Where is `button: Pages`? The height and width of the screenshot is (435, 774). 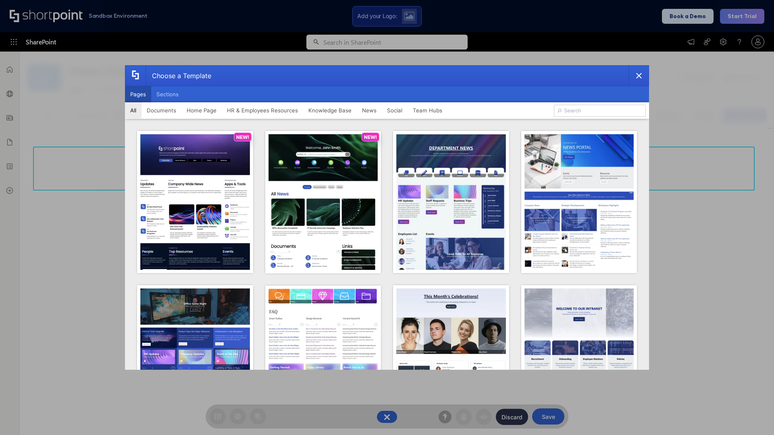
button: Pages is located at coordinates (138, 94).